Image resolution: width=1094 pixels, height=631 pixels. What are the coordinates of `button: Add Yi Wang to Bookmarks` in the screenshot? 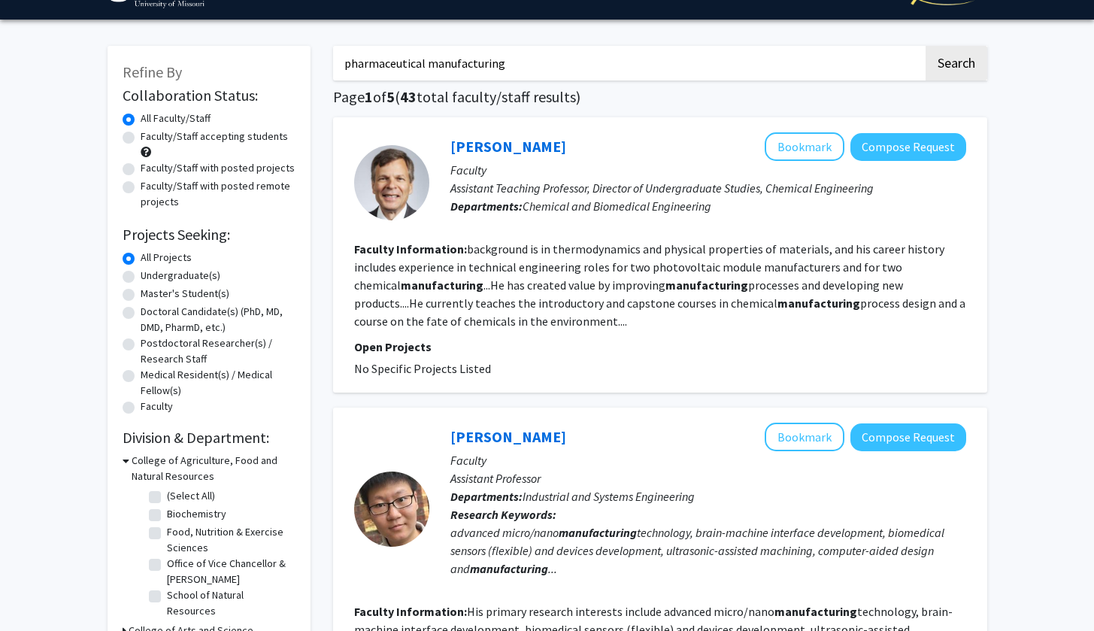 It's located at (805, 437).